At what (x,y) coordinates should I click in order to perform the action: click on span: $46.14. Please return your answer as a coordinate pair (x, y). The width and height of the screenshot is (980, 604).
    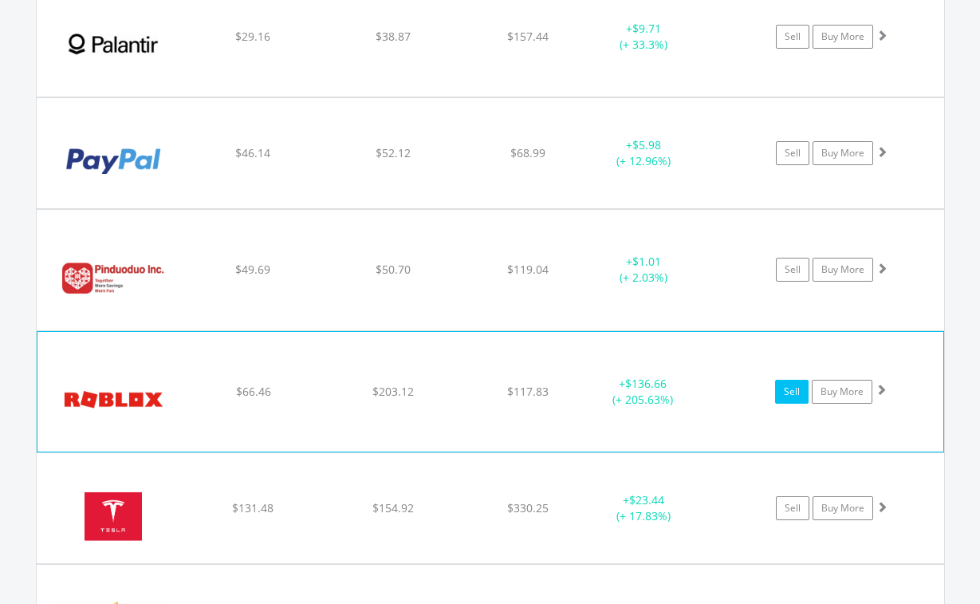
    Looking at the image, I should click on (253, 152).